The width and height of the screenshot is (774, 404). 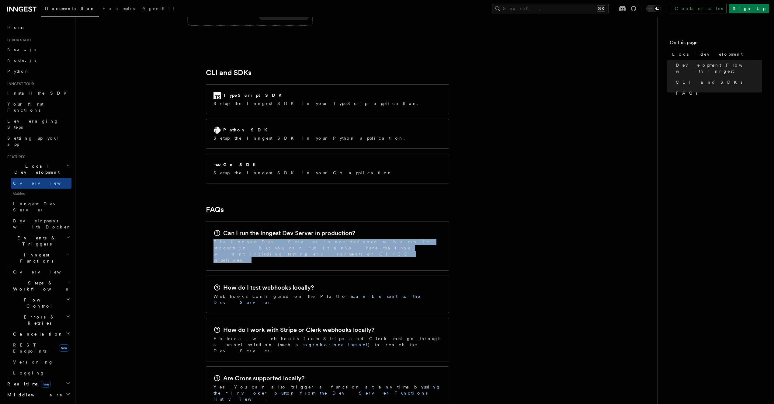 What do you see at coordinates (327, 393) in the screenshot?
I see `a: using the "Invoke" button from the Dev Server Functions list view` at bounding box center [327, 393].